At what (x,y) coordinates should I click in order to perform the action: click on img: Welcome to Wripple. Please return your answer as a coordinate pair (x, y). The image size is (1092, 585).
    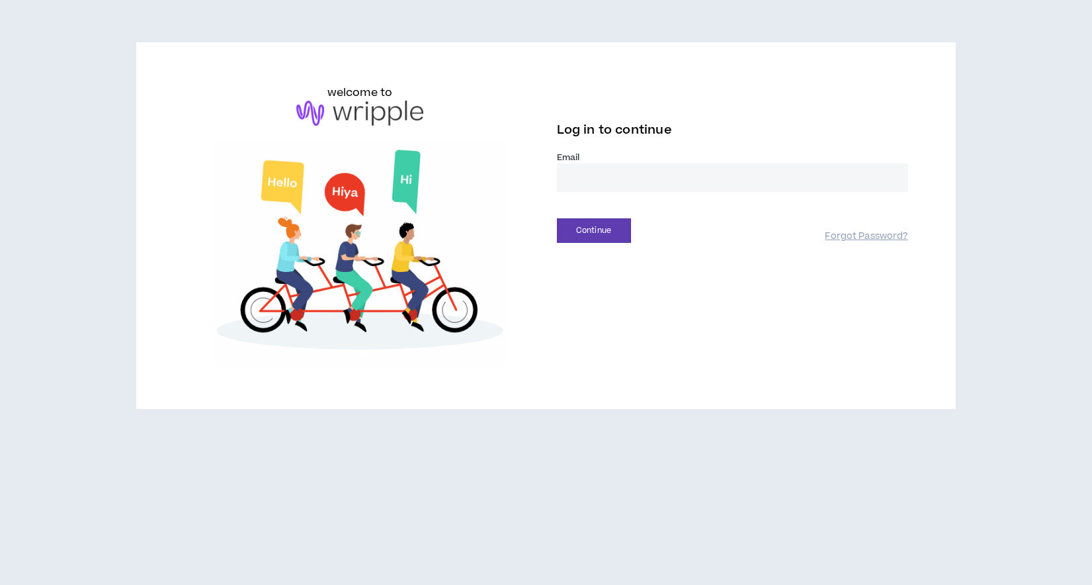
    Looking at the image, I should click on (359, 253).